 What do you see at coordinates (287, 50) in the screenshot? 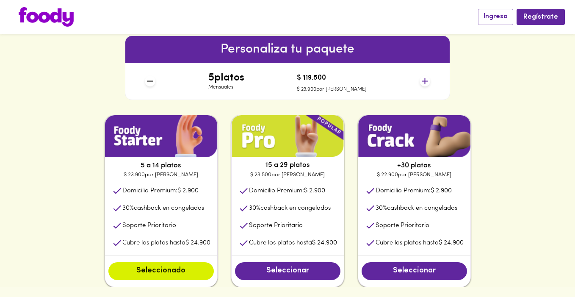
I see `h6: Personaliza tu paquete` at bounding box center [287, 50].